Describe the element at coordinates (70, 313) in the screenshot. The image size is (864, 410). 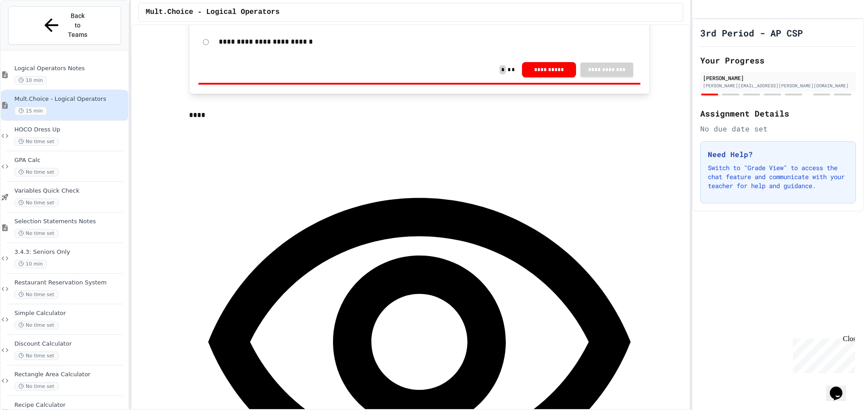
I see `span: Simple Calculator` at that location.